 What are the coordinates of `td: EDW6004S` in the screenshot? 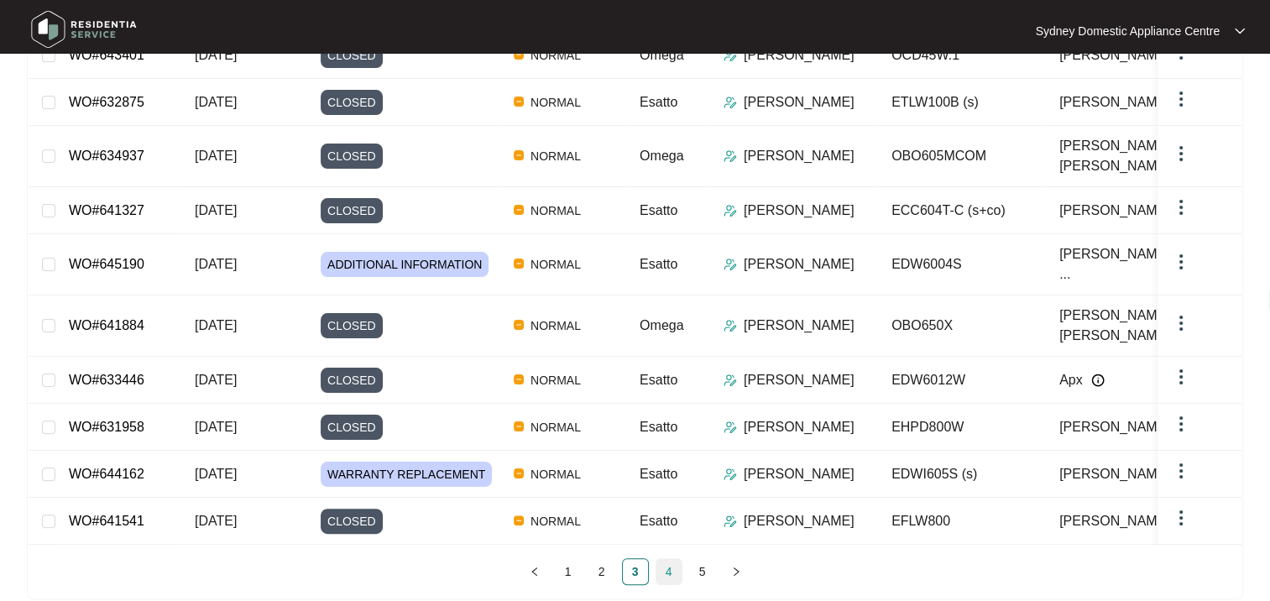 It's located at (962, 264).